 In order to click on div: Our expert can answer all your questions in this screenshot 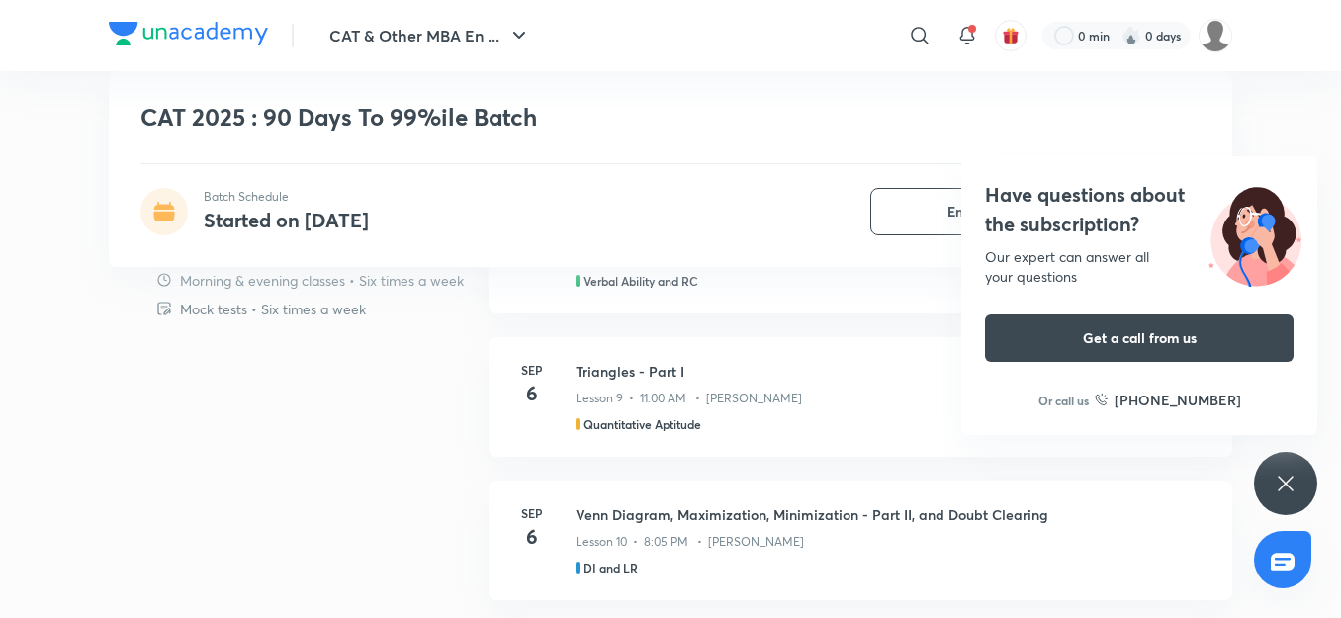, I will do `click(1139, 267)`.